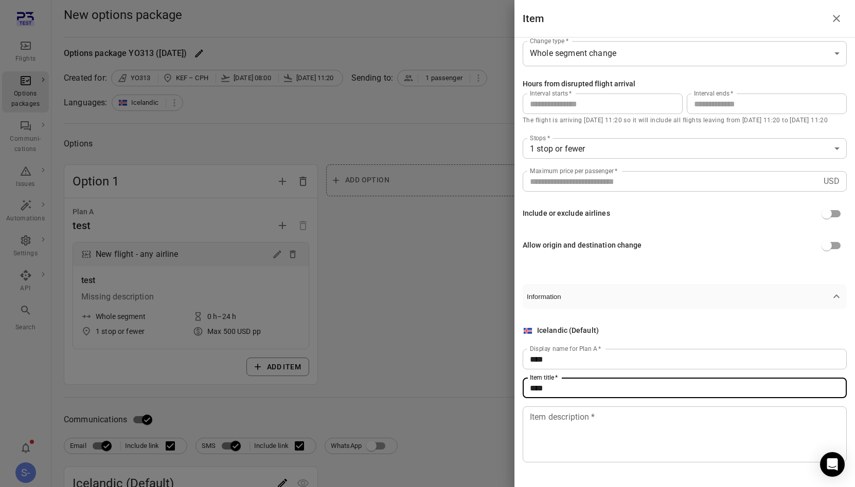 This screenshot has width=855, height=487. What do you see at coordinates (713, 93) in the screenshot?
I see `label: Interval ends` at bounding box center [713, 93].